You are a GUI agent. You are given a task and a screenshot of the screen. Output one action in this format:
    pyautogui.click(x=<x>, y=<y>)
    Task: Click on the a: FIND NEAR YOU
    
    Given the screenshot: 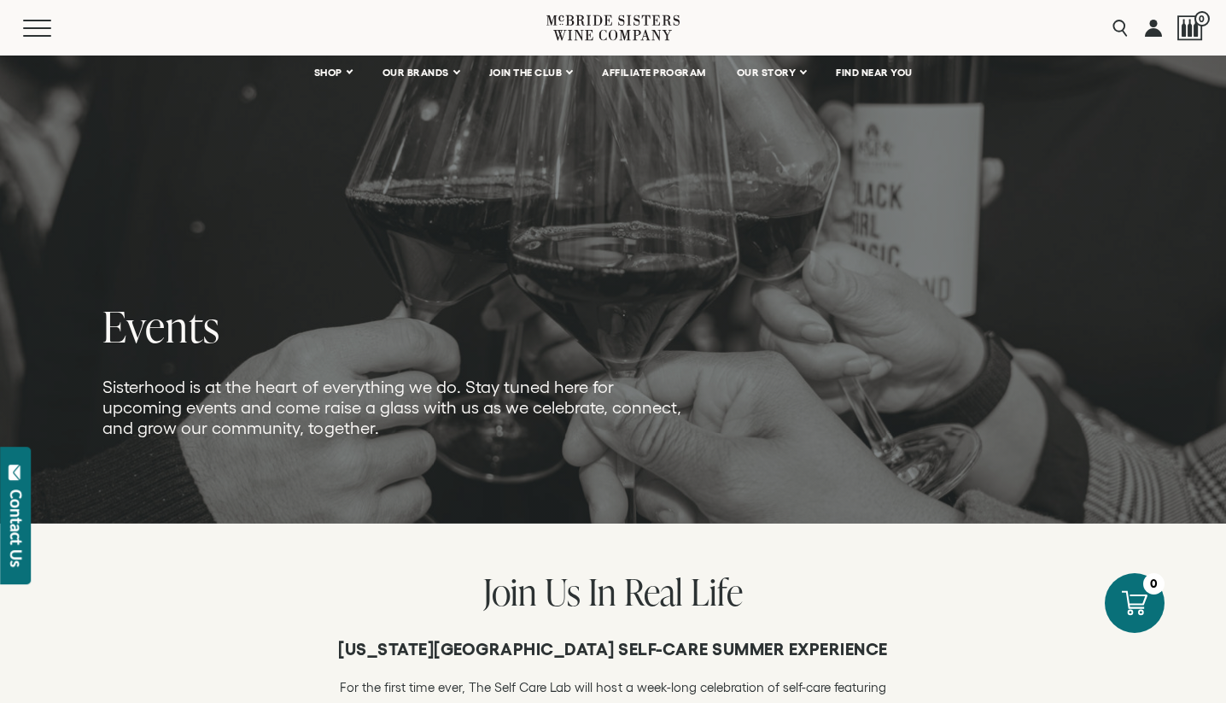 What is the action you would take?
    pyautogui.click(x=874, y=73)
    